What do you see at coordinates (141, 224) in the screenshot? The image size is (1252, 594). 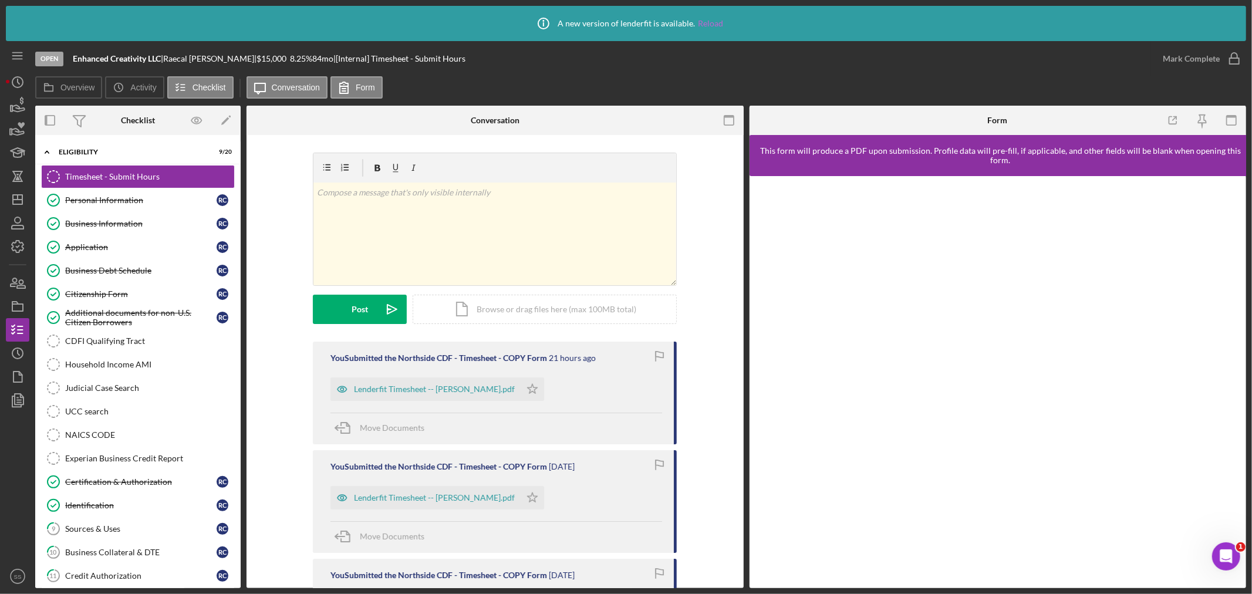 I see `div: Business Information` at bounding box center [141, 224].